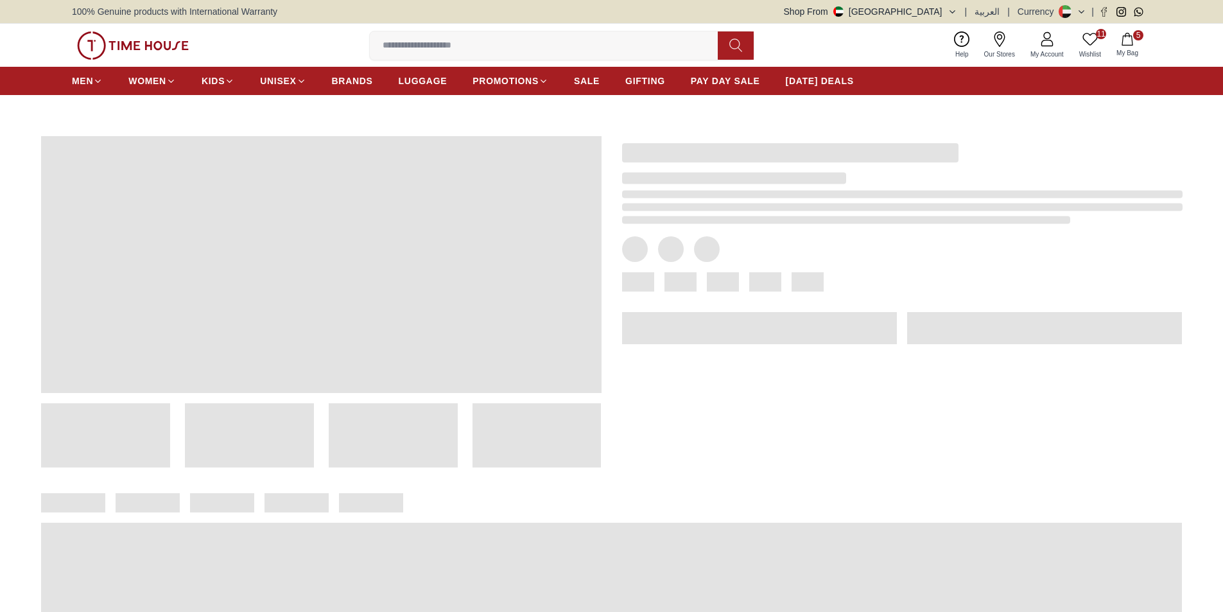  What do you see at coordinates (423, 81) in the screenshot?
I see `a: LUGGAGE` at bounding box center [423, 81].